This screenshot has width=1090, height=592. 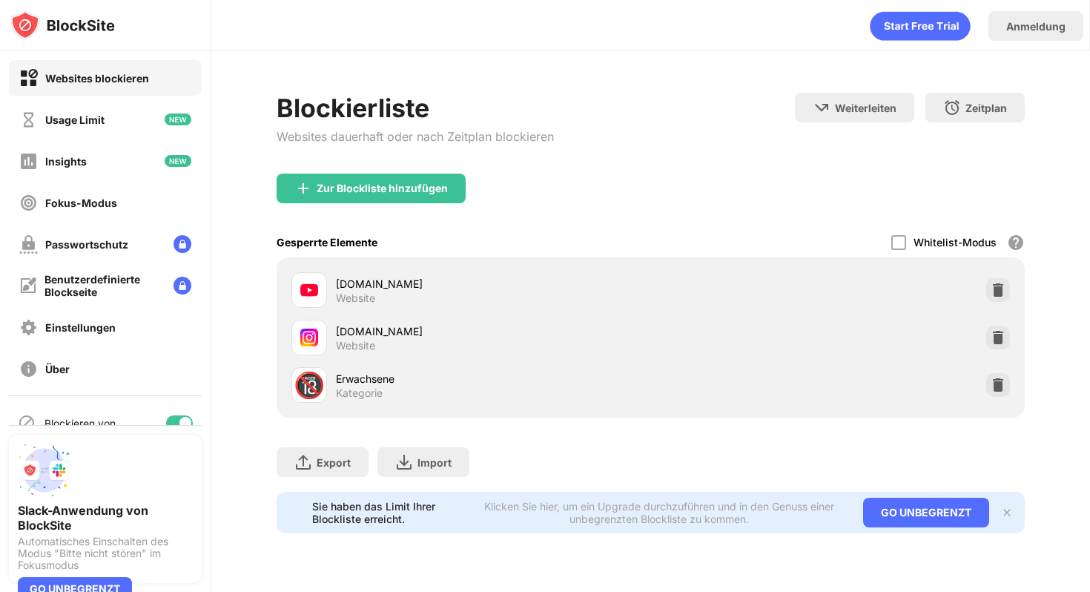 What do you see at coordinates (57, 368) in the screenshot?
I see `div: Über` at bounding box center [57, 368].